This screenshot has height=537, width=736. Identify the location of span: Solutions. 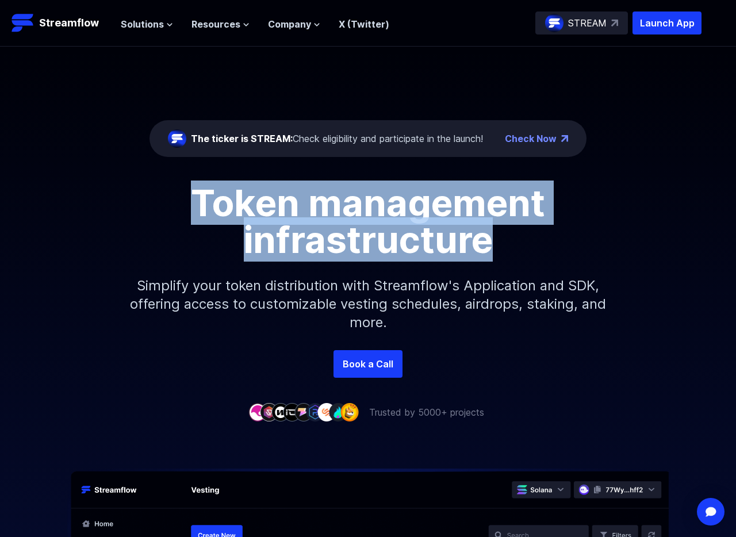
(142, 24).